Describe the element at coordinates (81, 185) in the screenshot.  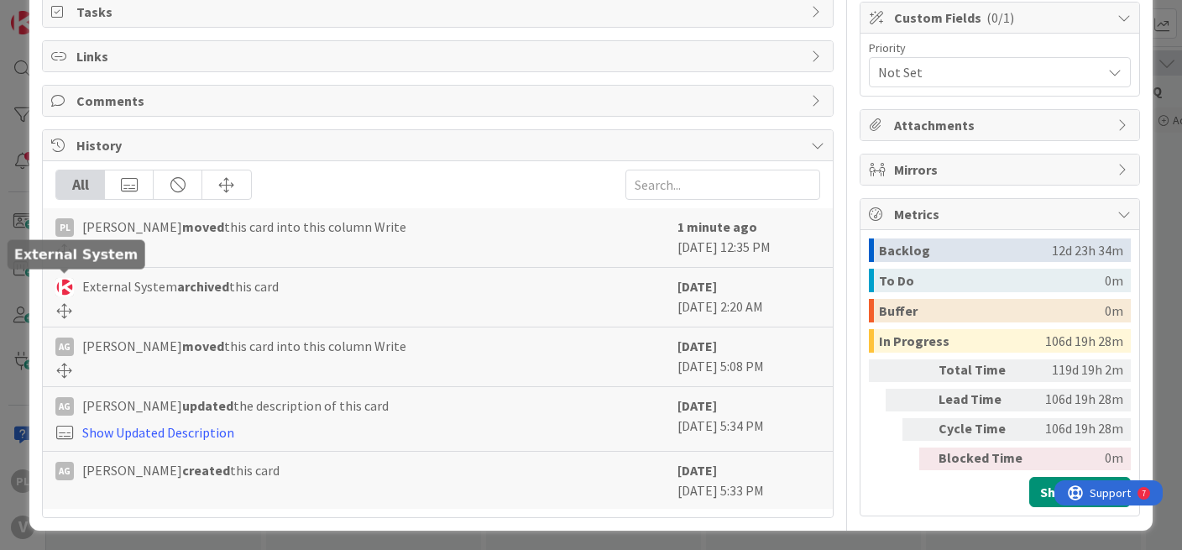
I see `div: All` at that location.